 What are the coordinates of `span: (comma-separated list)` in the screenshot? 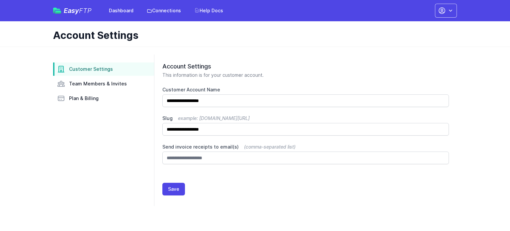 It's located at (270, 147).